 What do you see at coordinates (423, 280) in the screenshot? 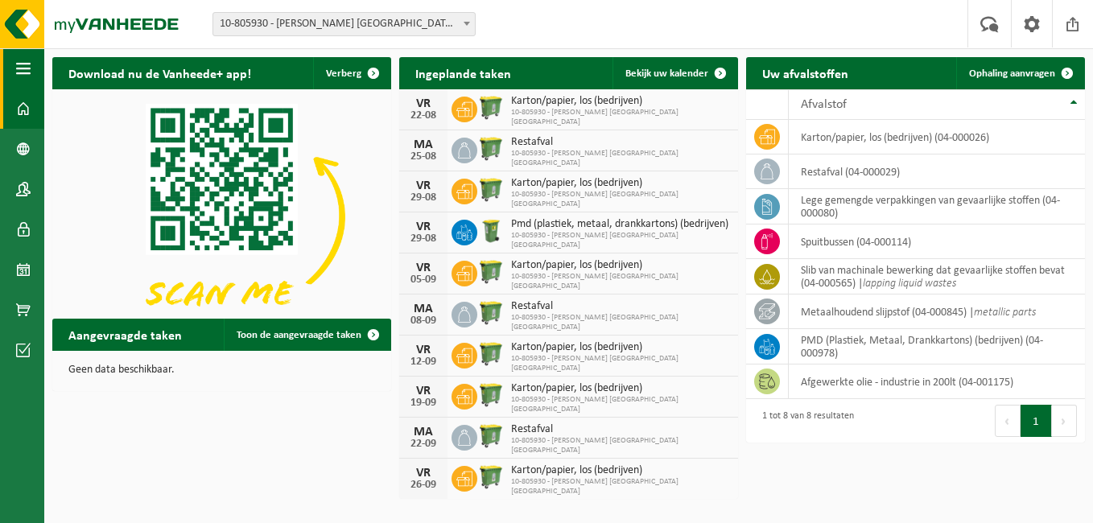
I see `div: 05-09` at bounding box center [423, 280].